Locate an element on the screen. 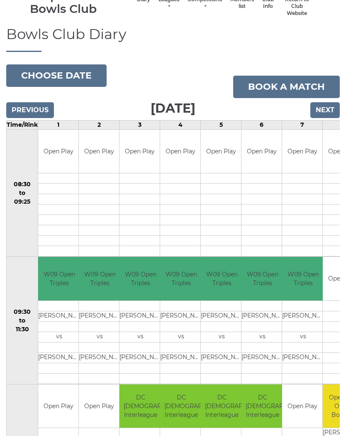 The height and width of the screenshot is (436, 346). td: 2 is located at coordinates (99, 125).